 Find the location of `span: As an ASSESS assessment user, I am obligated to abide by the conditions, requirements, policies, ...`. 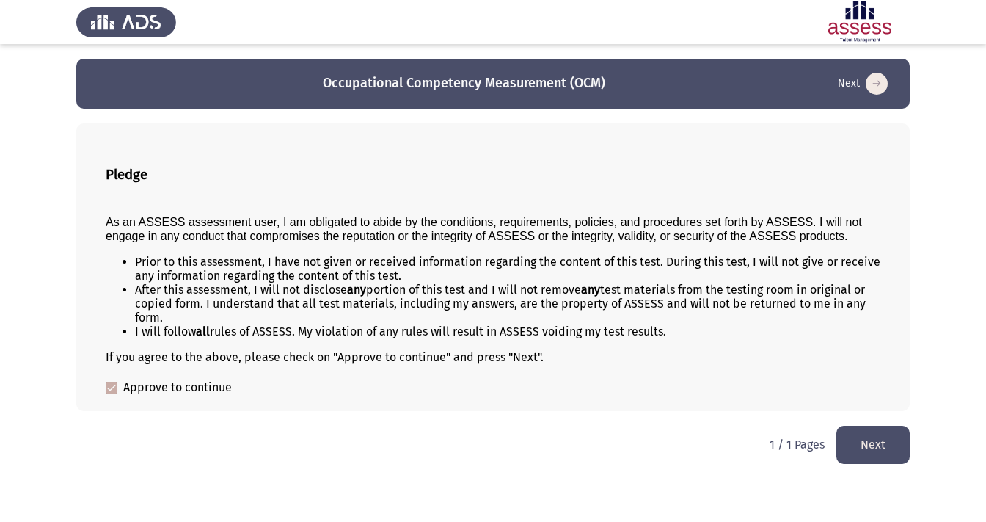

span: As an ASSESS assessment user, I am obligated to abide by the conditions, requirements, policies, ... is located at coordinates (484, 229).